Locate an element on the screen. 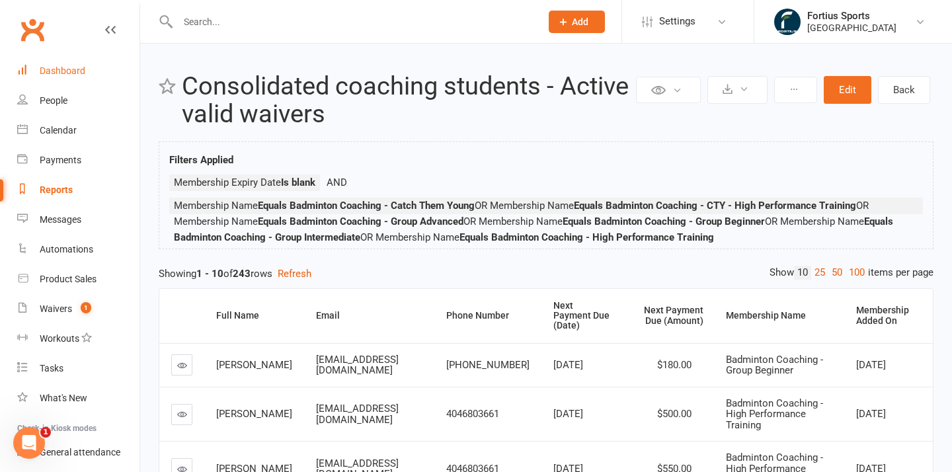 The image size is (952, 472). img: thumb_image1743802567.png is located at coordinates (787, 22).